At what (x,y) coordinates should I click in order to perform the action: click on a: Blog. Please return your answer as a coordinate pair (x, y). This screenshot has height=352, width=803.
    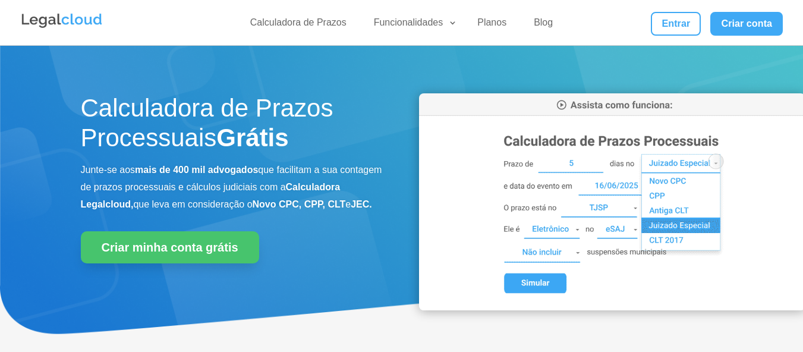
    Looking at the image, I should click on (544, 25).